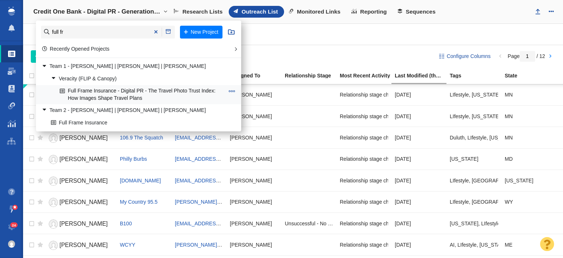 This screenshot has width=563, height=258. I want to click on span: Page / 12, so click(527, 56).